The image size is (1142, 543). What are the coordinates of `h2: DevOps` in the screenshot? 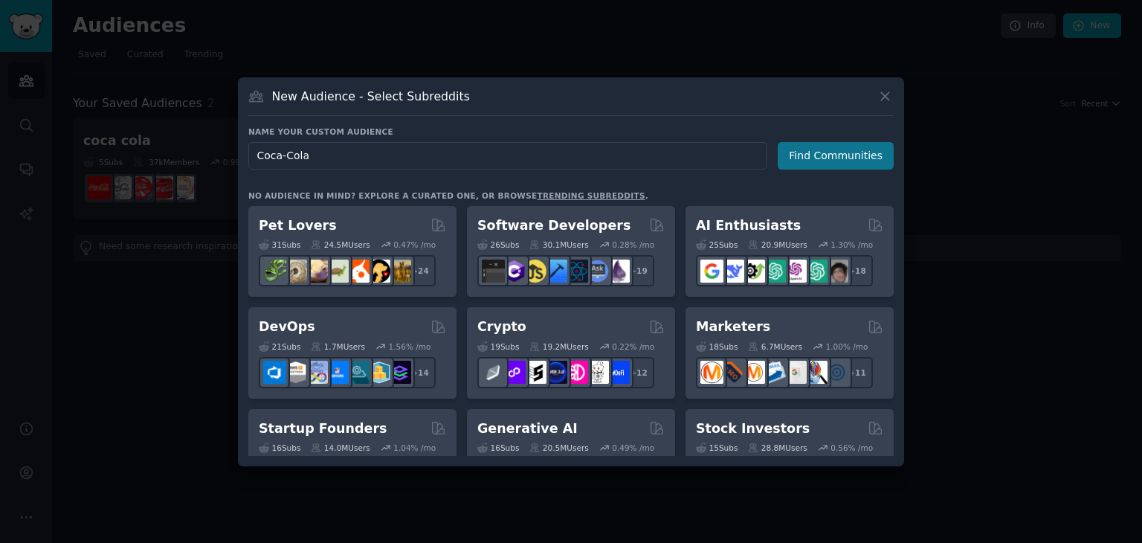 It's located at (287, 327).